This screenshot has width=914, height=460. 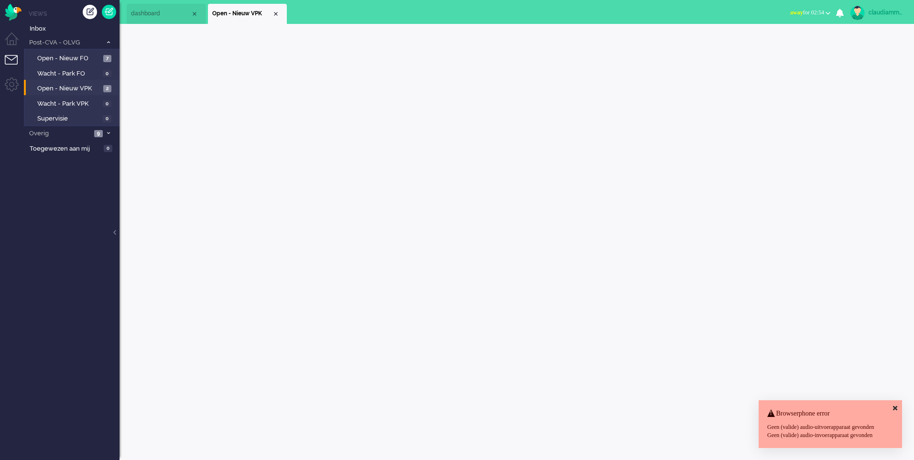 What do you see at coordinates (74, 148) in the screenshot?
I see `a: Toegewezen aan mij 0` at bounding box center [74, 148].